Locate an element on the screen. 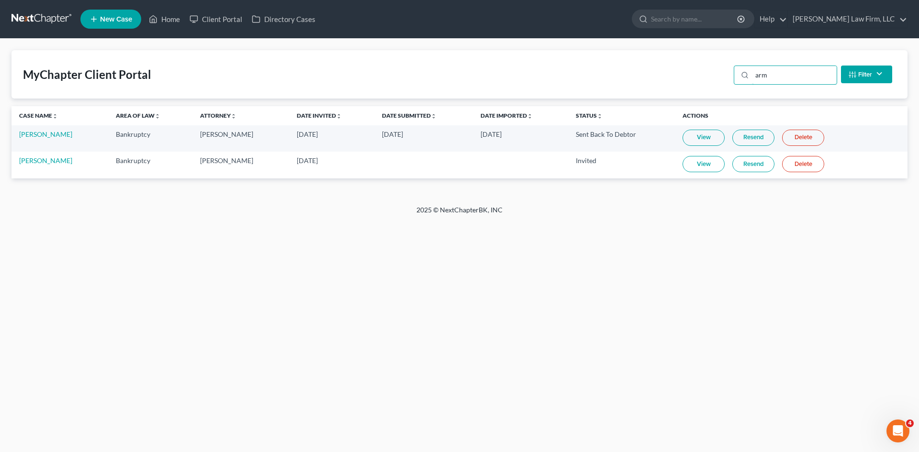 The height and width of the screenshot is (452, 919). a: Home is located at coordinates (164, 19).